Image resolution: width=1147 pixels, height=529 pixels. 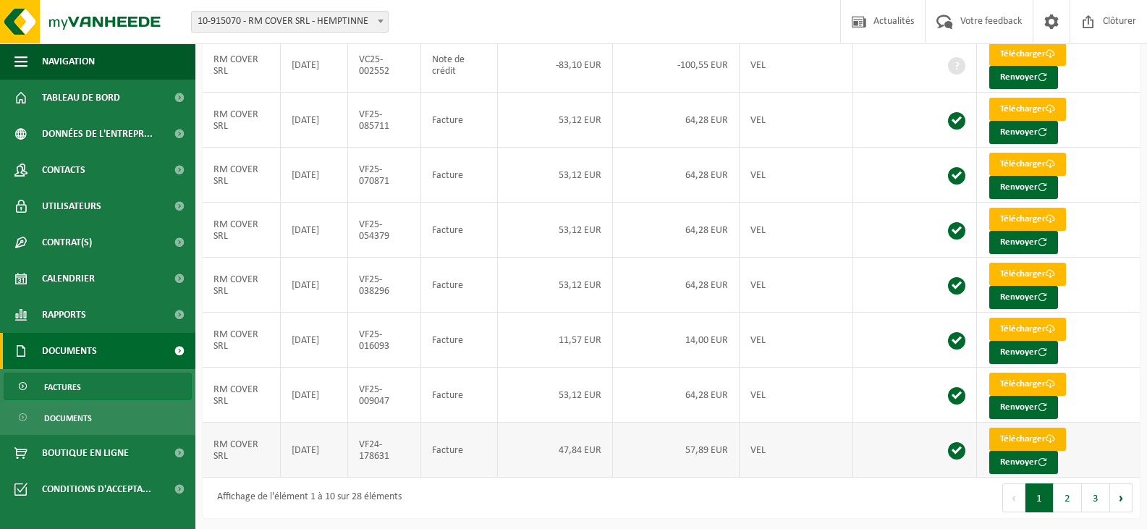 What do you see at coordinates (64, 315) in the screenshot?
I see `span: Rapports` at bounding box center [64, 315].